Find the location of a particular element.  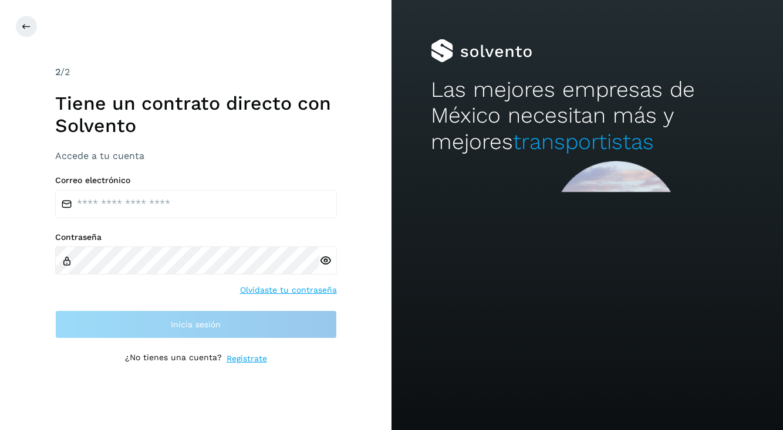

div: /2 is located at coordinates (196, 72).